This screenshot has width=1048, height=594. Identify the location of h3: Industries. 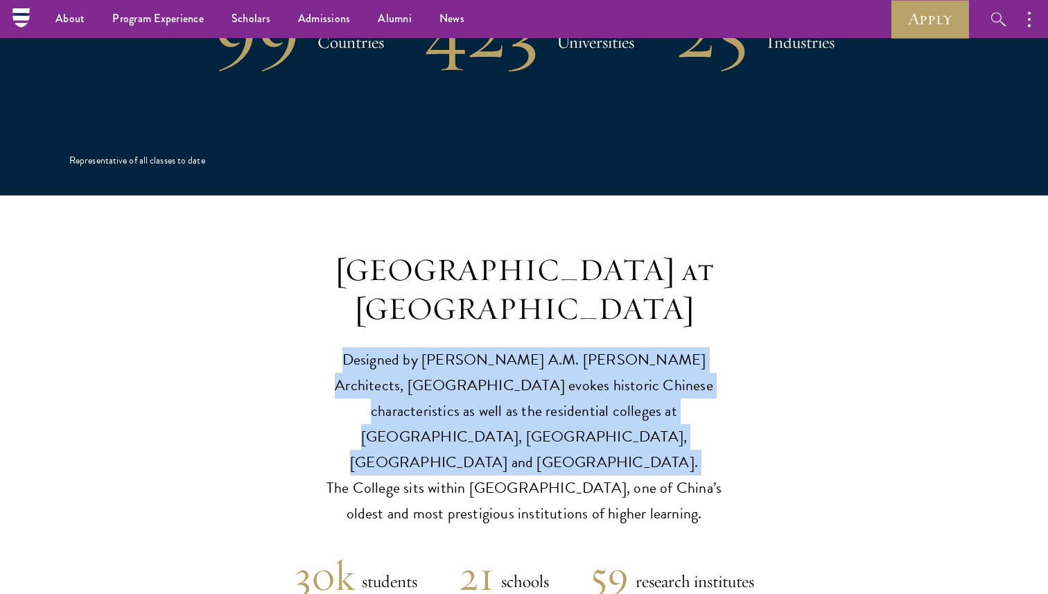
(801, 42).